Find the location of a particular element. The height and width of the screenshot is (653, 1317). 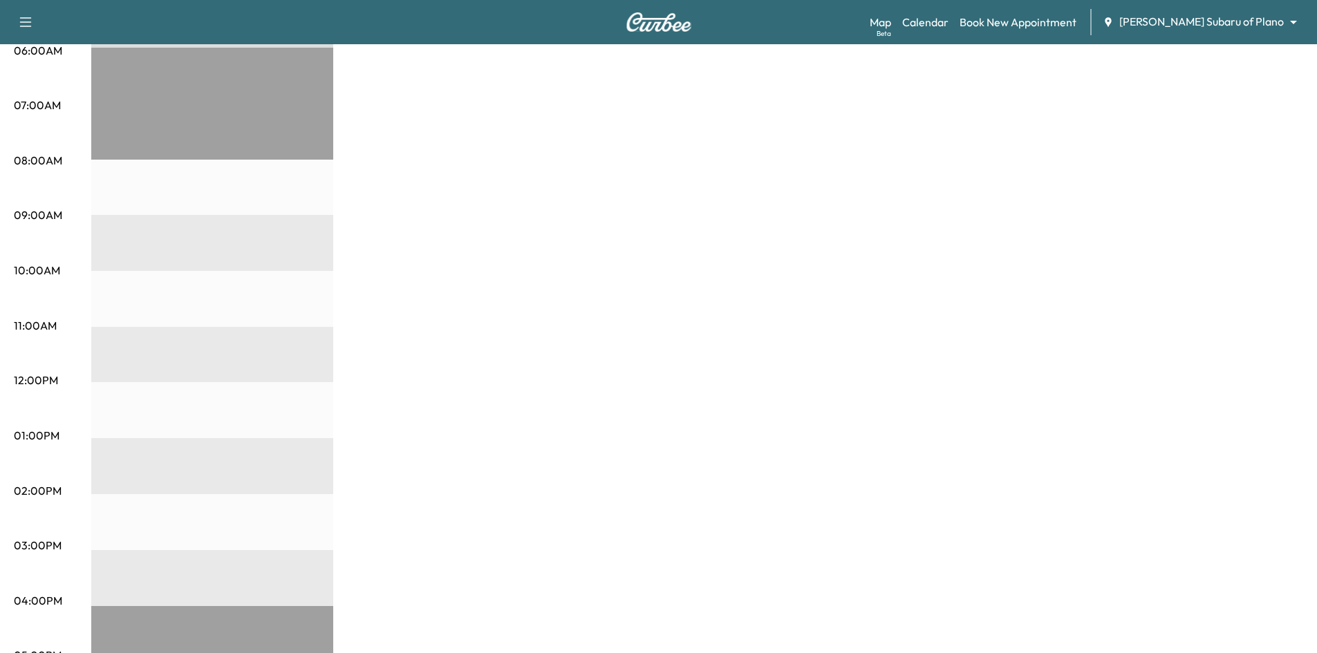

p: 04:00PM is located at coordinates (38, 601).